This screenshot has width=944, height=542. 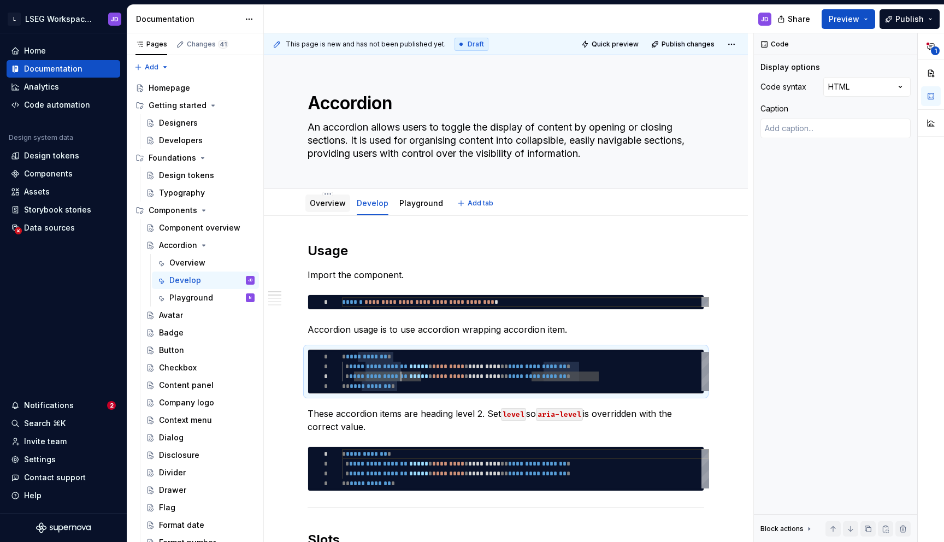 What do you see at coordinates (49, 406) in the screenshot?
I see `div: Notifications` at bounding box center [49, 406].